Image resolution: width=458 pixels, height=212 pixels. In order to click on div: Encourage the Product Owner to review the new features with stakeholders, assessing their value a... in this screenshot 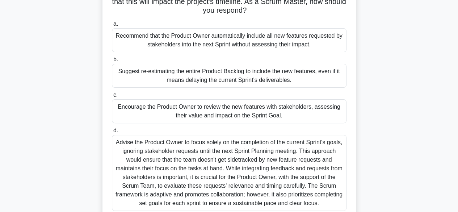, I will do `click(229, 111)`.